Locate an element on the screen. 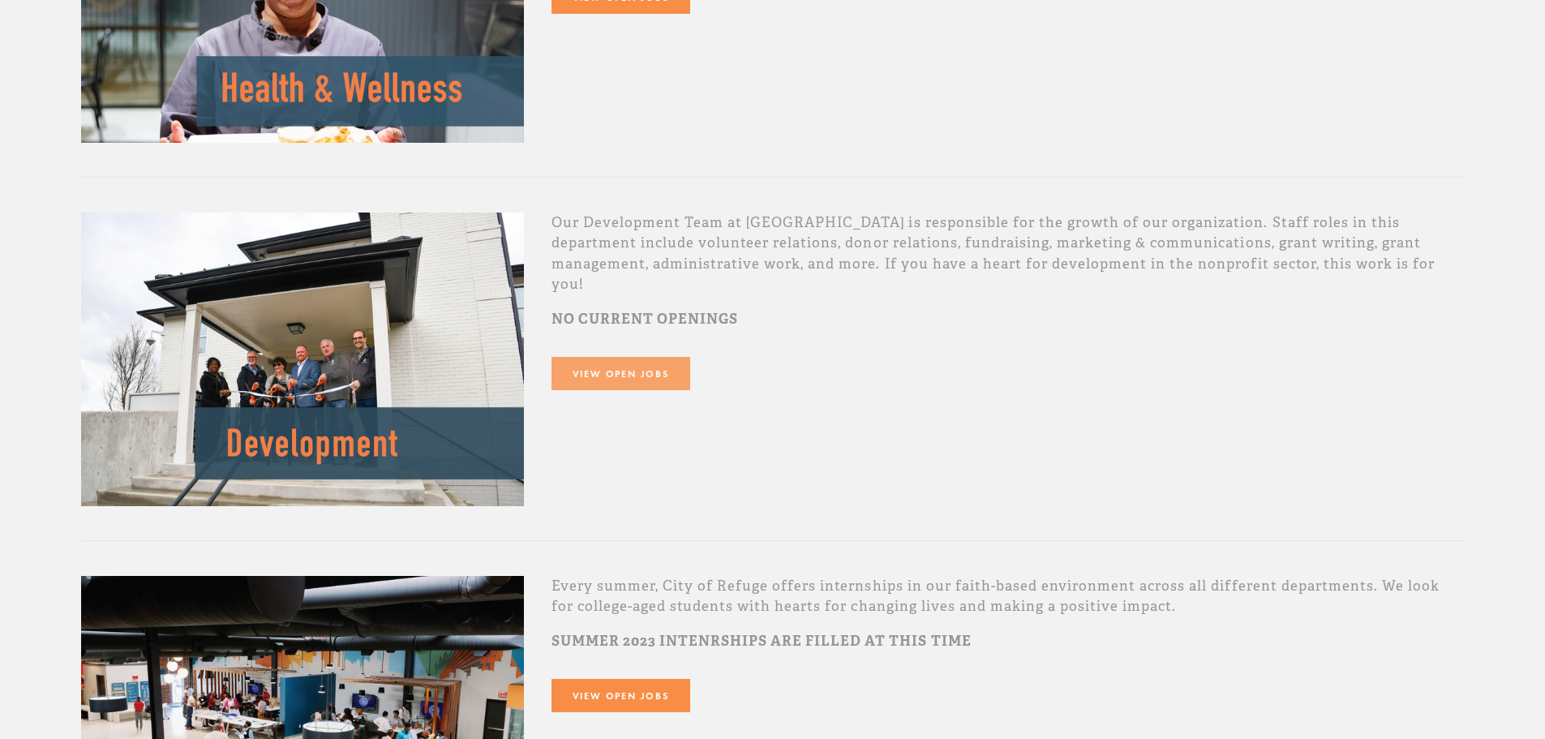  strong: NO CURRENT OPENINGS is located at coordinates (645, 319).